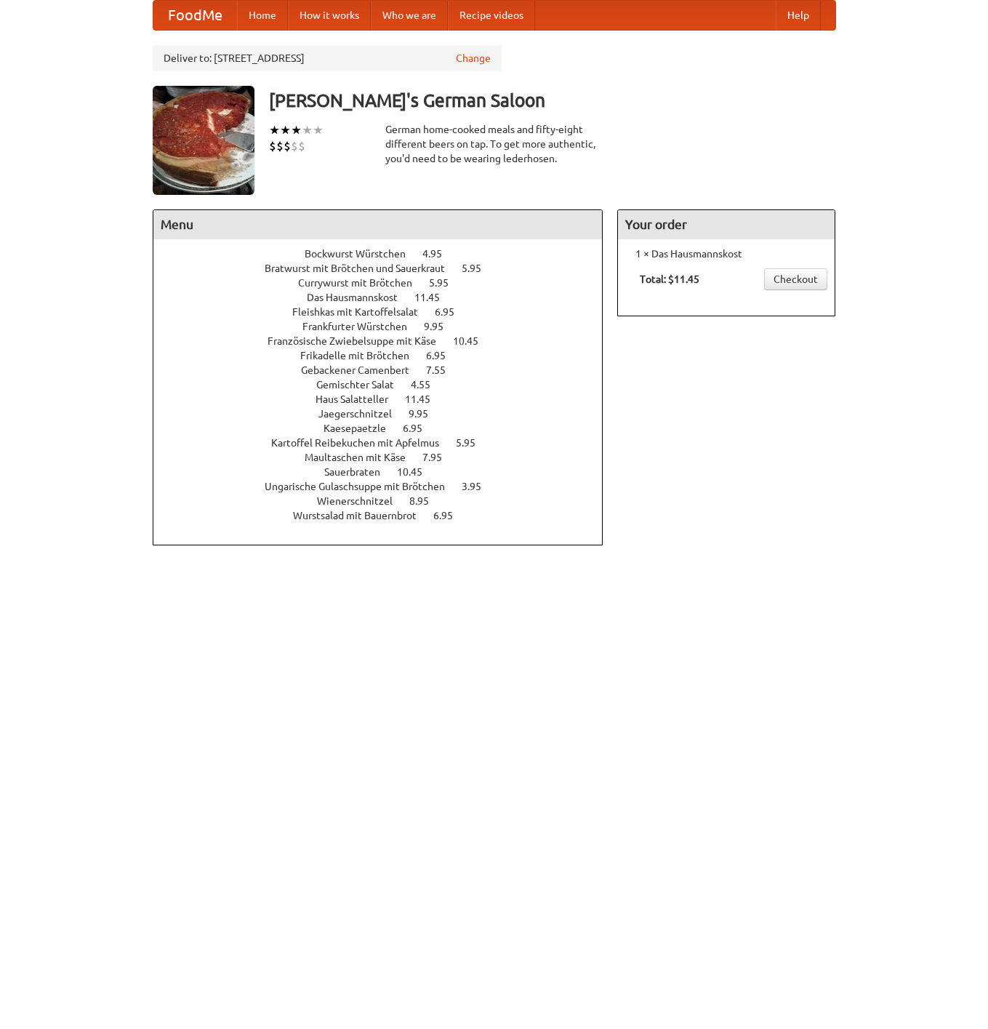 The width and height of the screenshot is (988, 1029). I want to click on a: Maultaschen mit Käse 7.95, so click(387, 457).